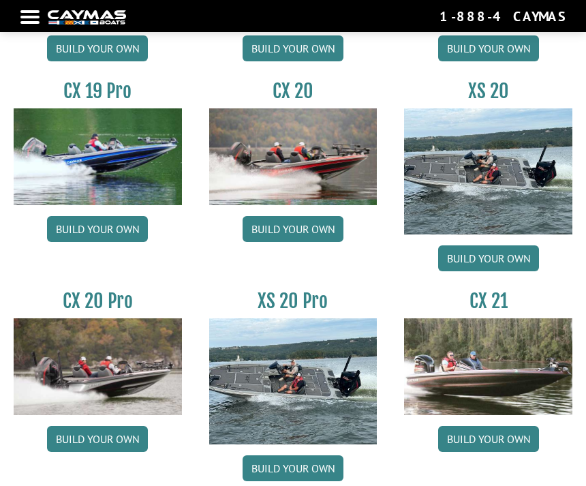 This screenshot has width=586, height=486. What do you see at coordinates (293, 157) in the screenshot?
I see `img: CX-20_thumbnail.jpg` at bounding box center [293, 157].